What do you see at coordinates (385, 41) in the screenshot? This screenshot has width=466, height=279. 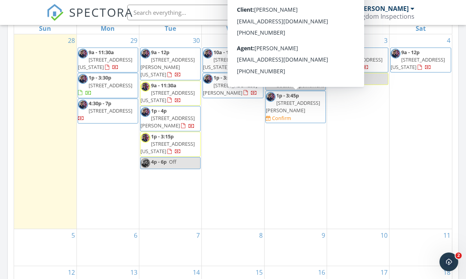 I see `a: Go to October 3, 2025` at bounding box center [385, 41].